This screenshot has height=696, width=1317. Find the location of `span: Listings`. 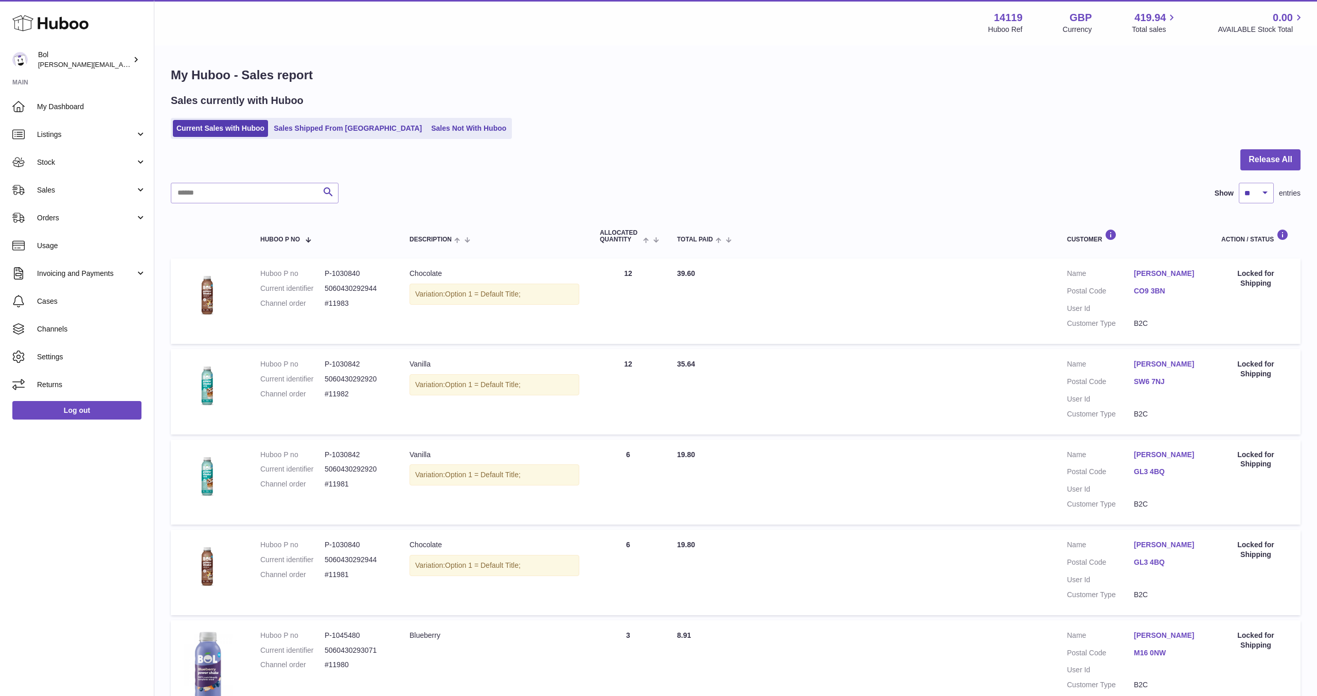

span: Listings is located at coordinates (86, 134).